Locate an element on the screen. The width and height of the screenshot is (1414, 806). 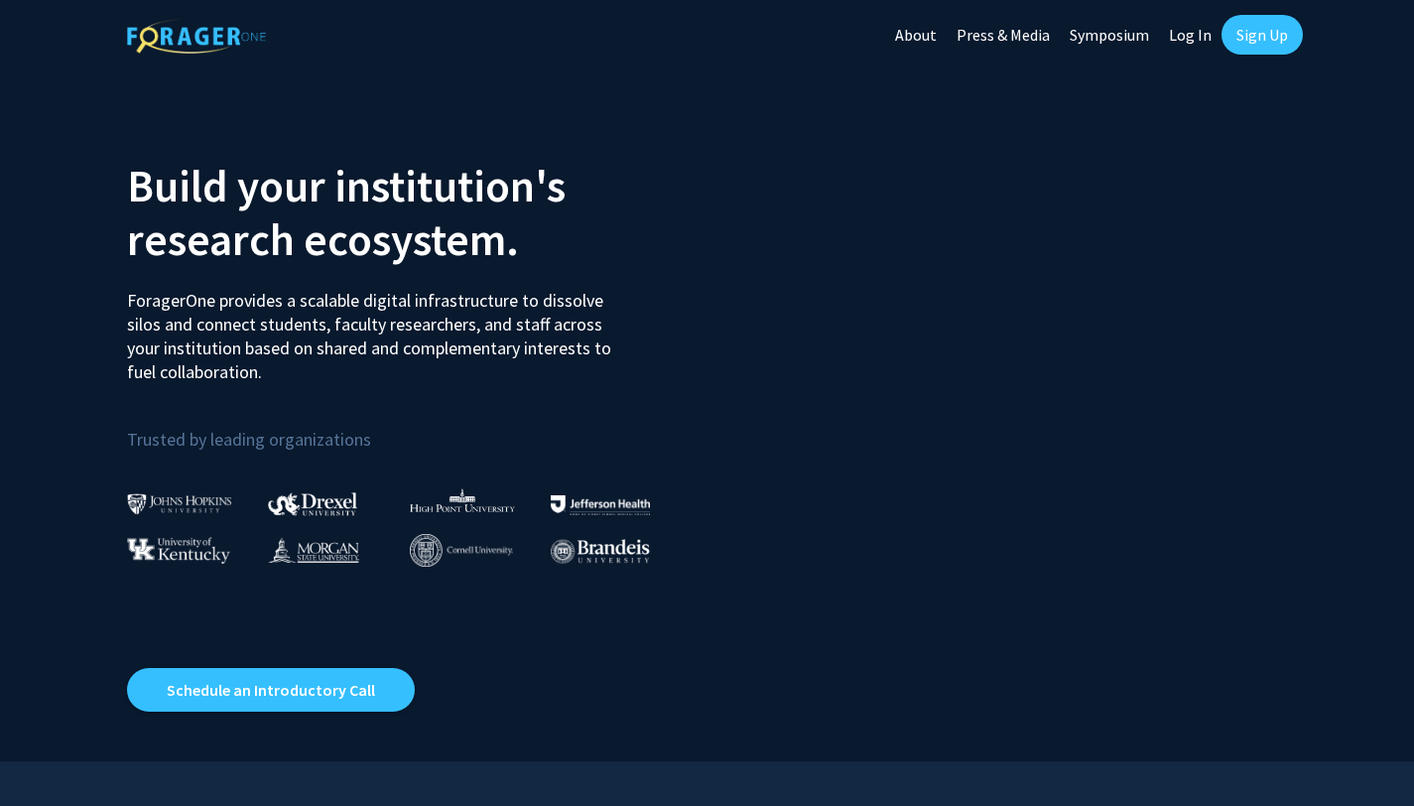
img: Drexel University is located at coordinates (313, 503).